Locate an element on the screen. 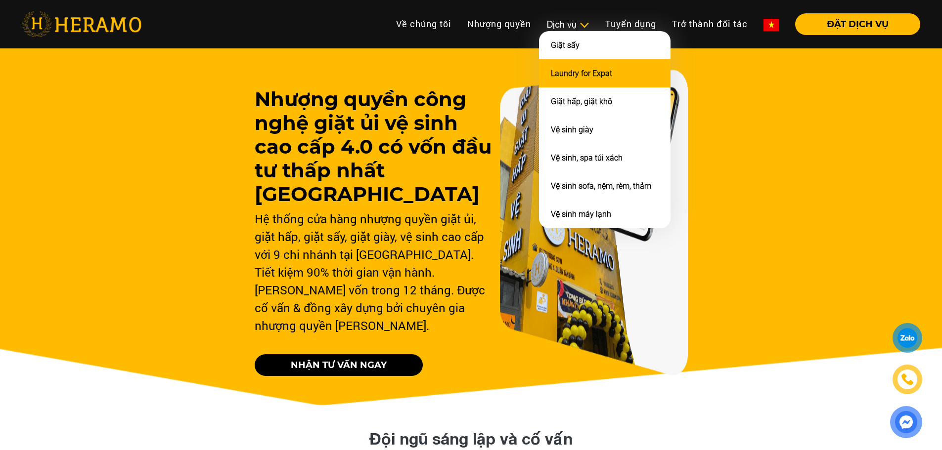  div: Dịch vụ is located at coordinates (568, 24).